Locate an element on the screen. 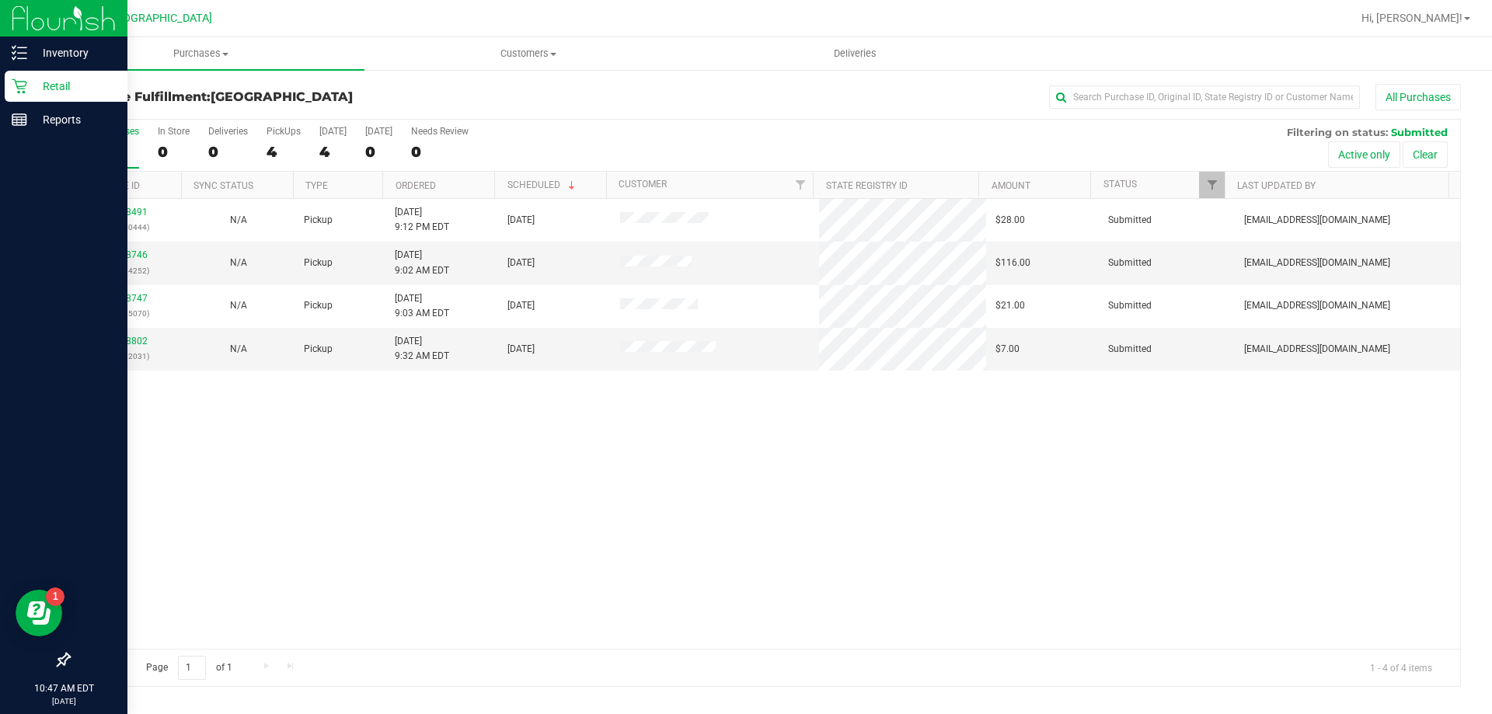 The width and height of the screenshot is (1492, 714). p: Reports is located at coordinates (74, 120).